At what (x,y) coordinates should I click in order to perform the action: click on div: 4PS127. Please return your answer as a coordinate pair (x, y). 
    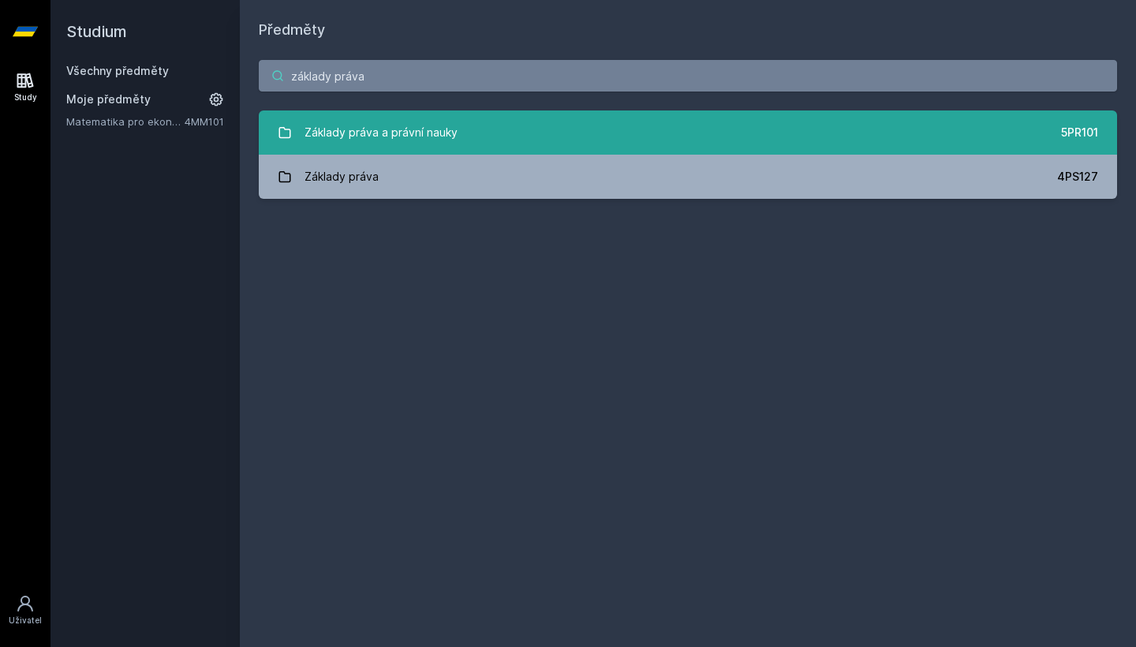
    Looking at the image, I should click on (1078, 177).